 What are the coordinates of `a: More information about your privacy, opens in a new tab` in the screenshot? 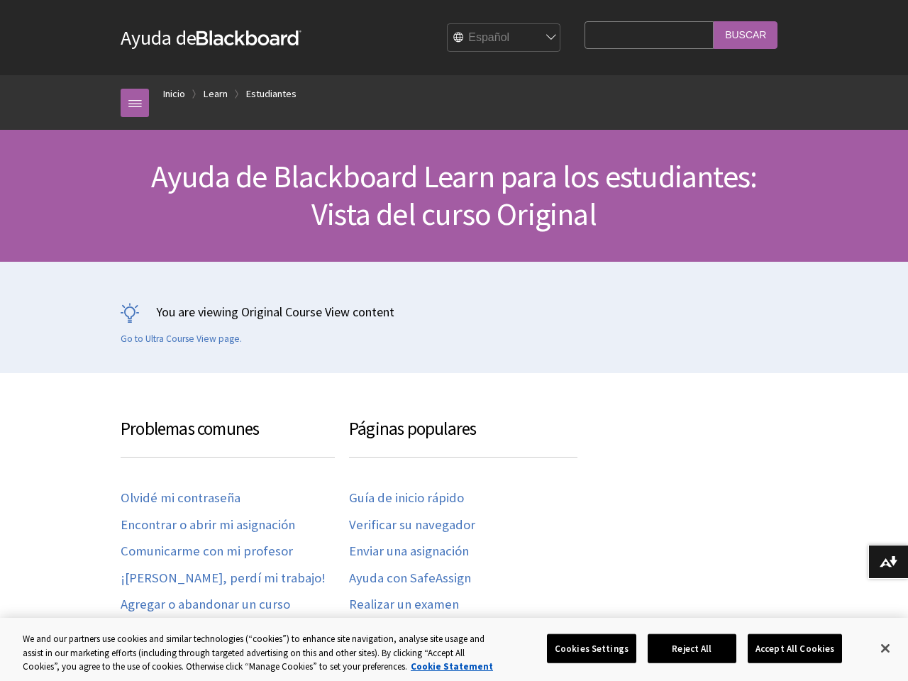 It's located at (452, 666).